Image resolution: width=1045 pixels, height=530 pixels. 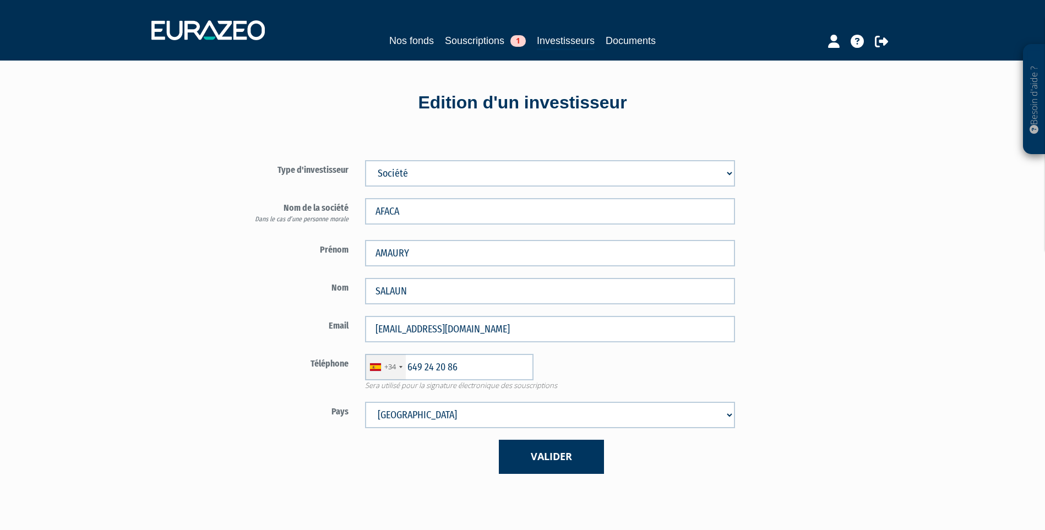 What do you see at coordinates (292, 248) in the screenshot?
I see `label: Prénom` at bounding box center [292, 248].